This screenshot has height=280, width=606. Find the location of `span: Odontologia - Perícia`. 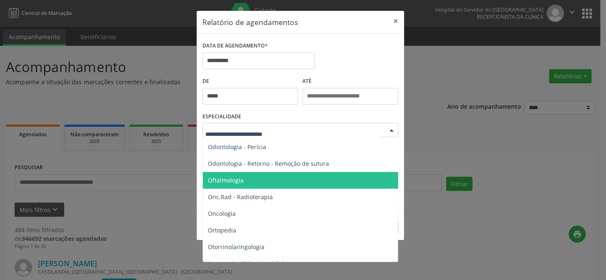

span: Odontologia - Perícia is located at coordinates (237, 147).